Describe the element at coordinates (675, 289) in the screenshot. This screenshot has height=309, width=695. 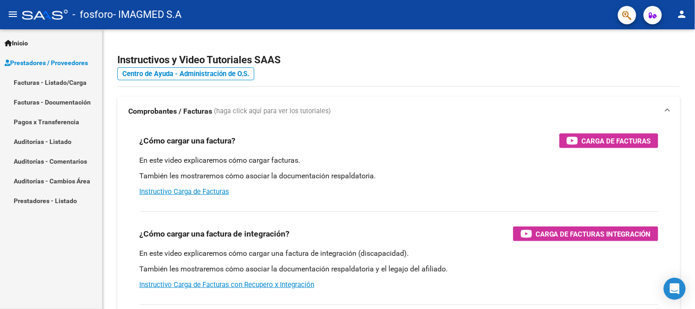
I see `div: Open Intercom Messenger` at that location.